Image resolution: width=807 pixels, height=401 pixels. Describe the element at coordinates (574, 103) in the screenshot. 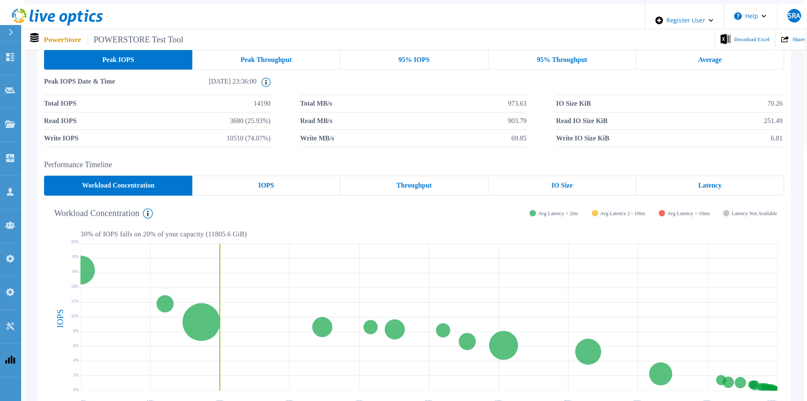

I see `span: IO Size KiB` at that location.